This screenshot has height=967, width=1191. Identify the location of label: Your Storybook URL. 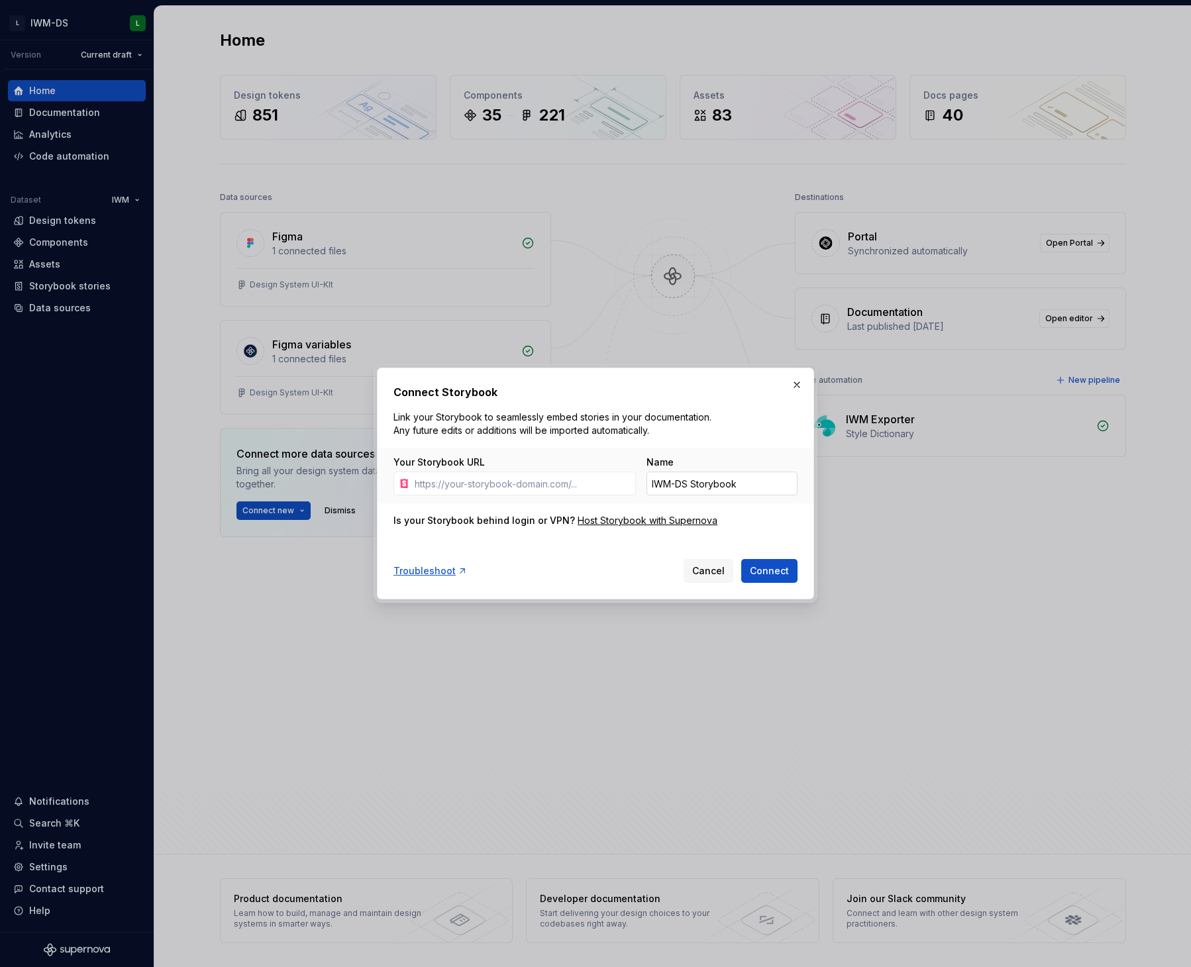
(439, 462).